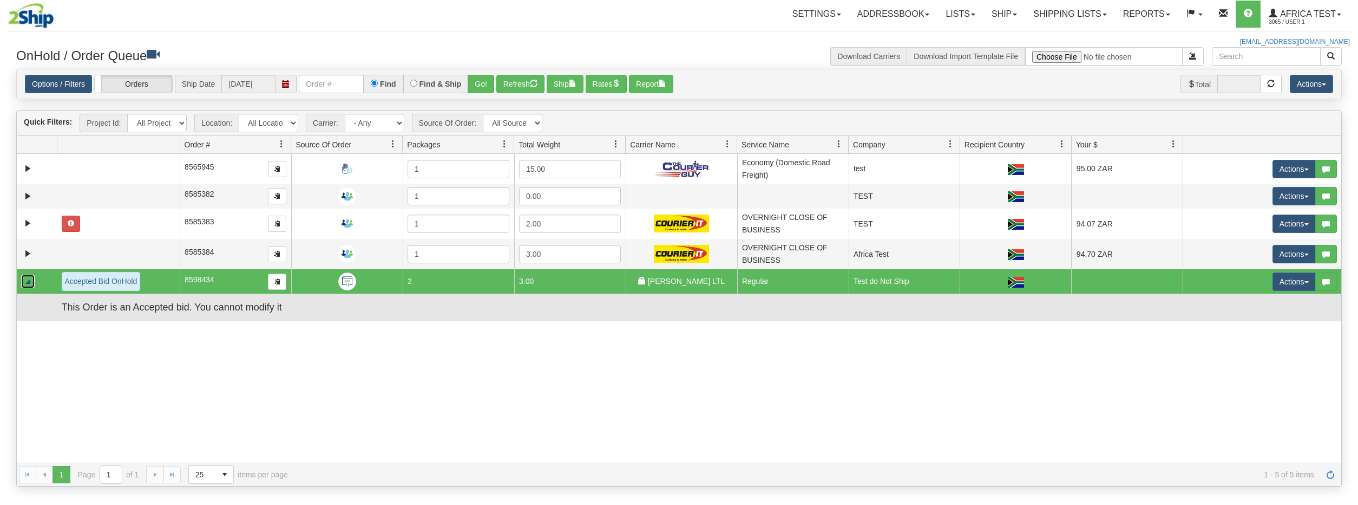  I want to click on span: Packages, so click(423, 145).